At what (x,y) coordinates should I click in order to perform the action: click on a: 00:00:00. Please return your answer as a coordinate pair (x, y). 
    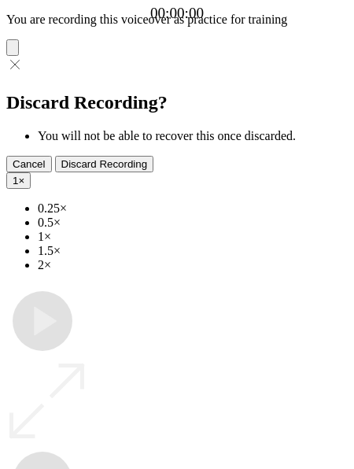
    Looking at the image, I should click on (177, 13).